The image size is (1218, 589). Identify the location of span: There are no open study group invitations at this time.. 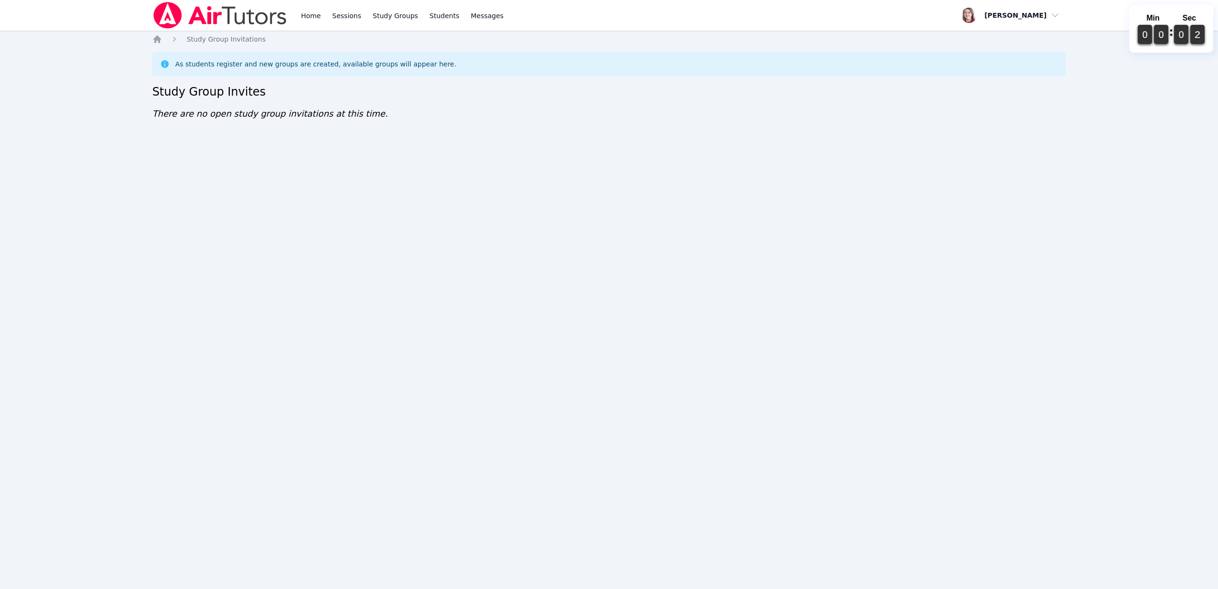
(270, 113).